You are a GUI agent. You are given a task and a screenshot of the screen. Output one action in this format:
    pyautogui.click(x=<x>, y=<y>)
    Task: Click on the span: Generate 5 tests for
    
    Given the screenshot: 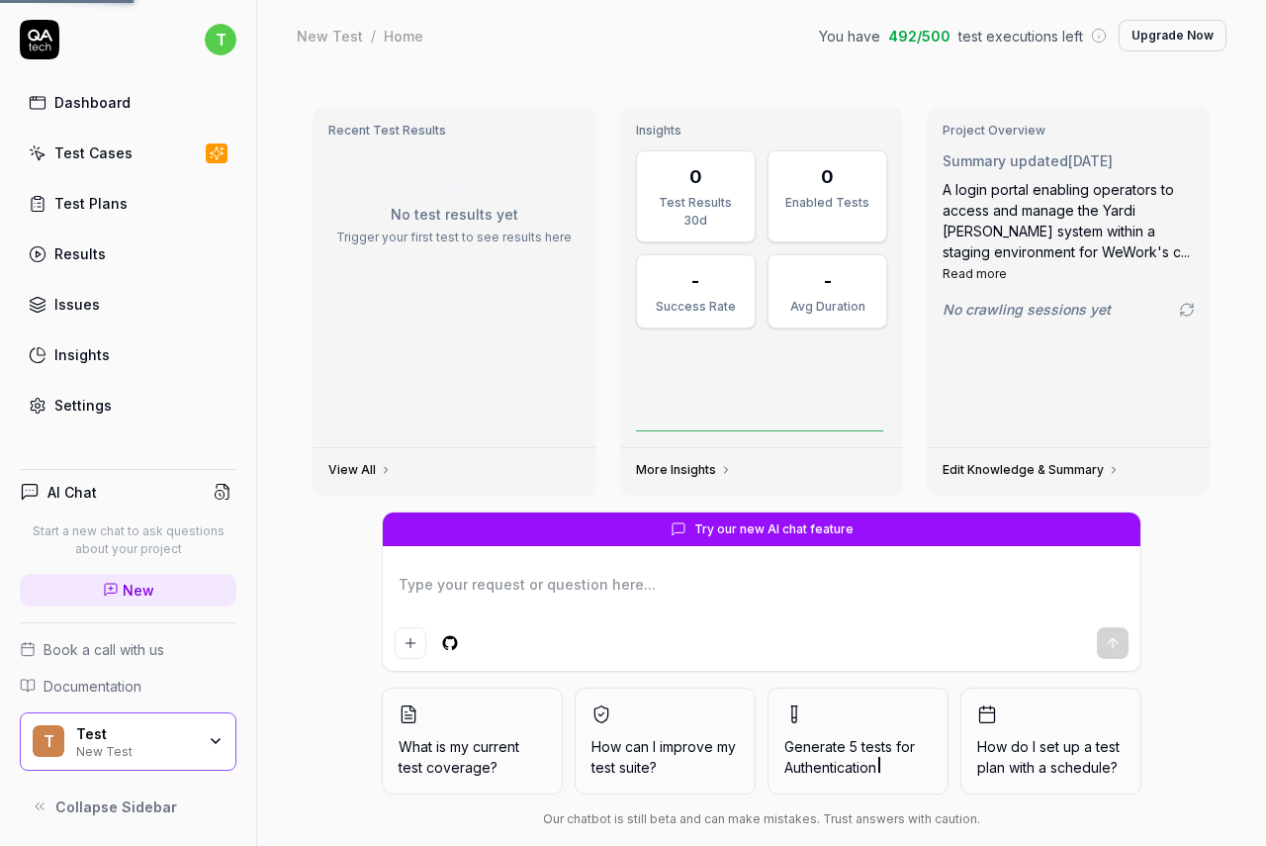 What is the action you would take?
    pyautogui.click(x=858, y=757)
    